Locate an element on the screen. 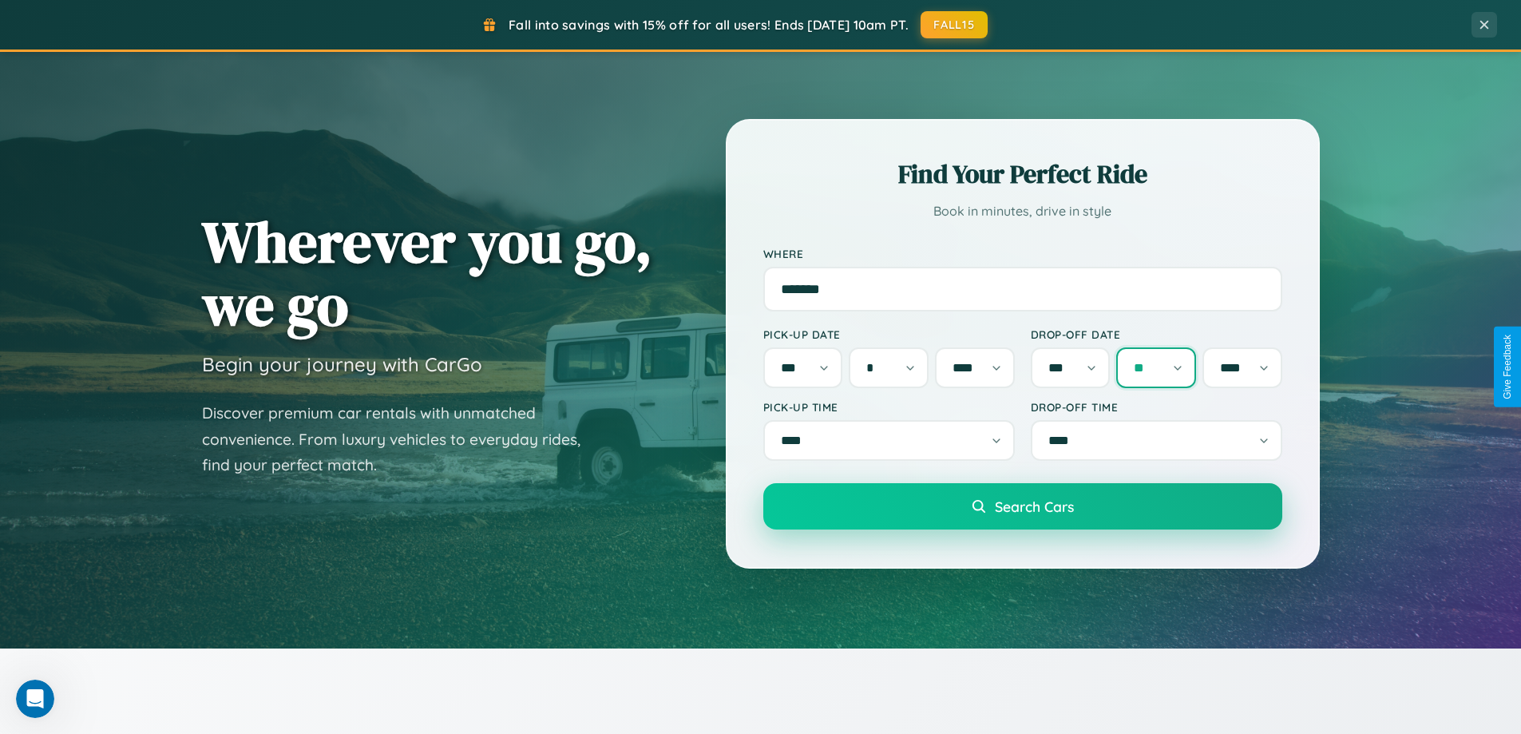 This screenshot has height=734, width=1521. button: Search Cars is located at coordinates (1023, 506).